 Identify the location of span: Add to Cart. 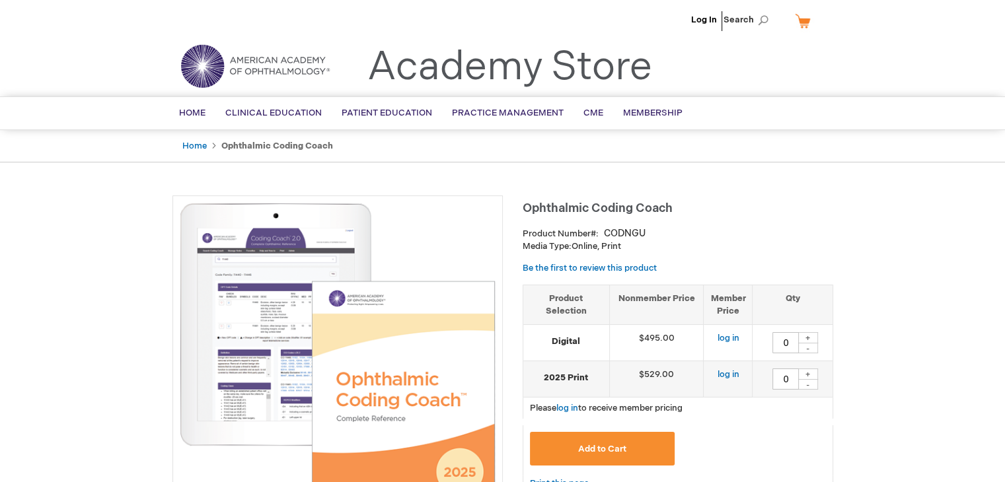
(602, 449).